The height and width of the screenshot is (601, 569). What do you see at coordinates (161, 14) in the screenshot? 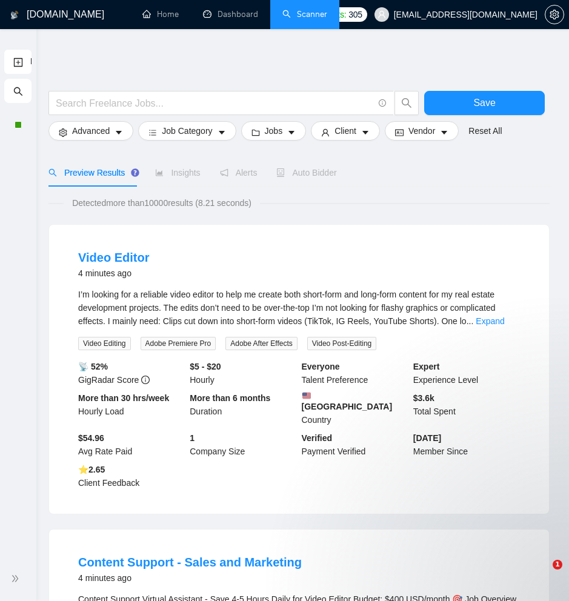
I see `a: homeHome` at bounding box center [161, 14].